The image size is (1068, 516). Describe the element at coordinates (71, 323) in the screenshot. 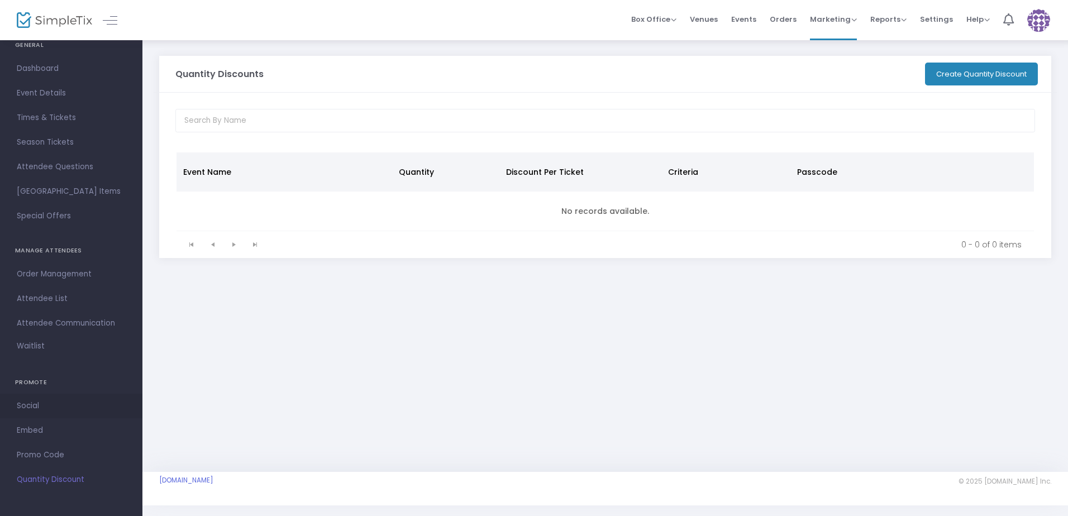

I see `span: Attendee Communication` at that location.